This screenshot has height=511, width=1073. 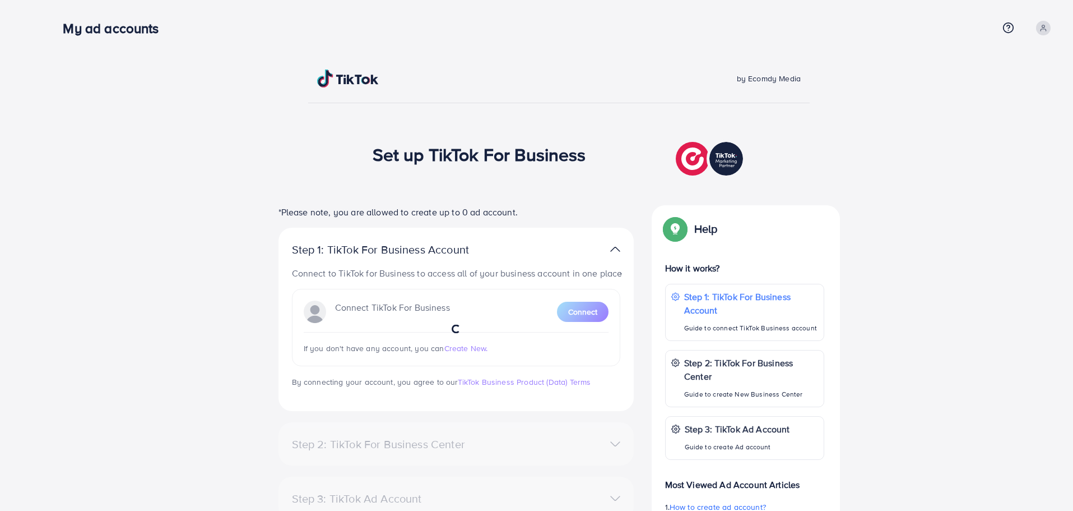 What do you see at coordinates (738, 429) in the screenshot?
I see `p: Step 3: TikTok Ad Account` at bounding box center [738, 429].